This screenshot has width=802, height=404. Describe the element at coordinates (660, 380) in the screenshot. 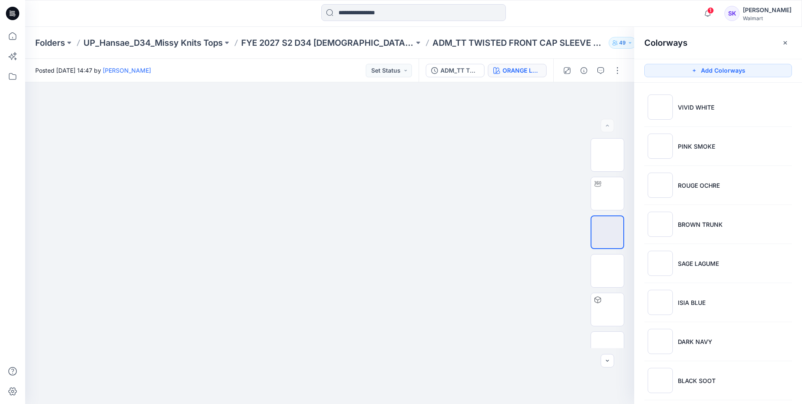

I see `img: BLACK SOOT` at that location.